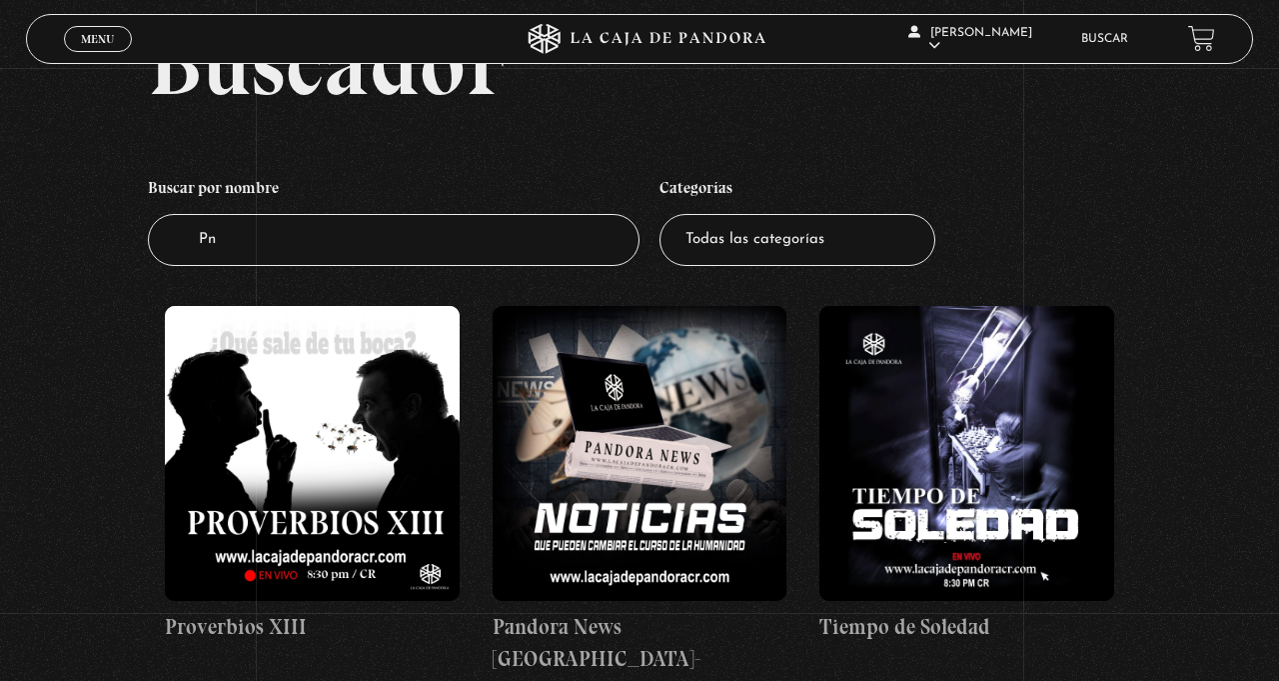  What do you see at coordinates (312, 627) in the screenshot?
I see `h4: Proverbios XIII` at bounding box center [312, 627].